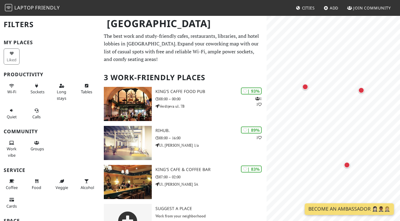  Describe the element at coordinates (50, 74) in the screenshot. I see `h3: Productivity` at that location.